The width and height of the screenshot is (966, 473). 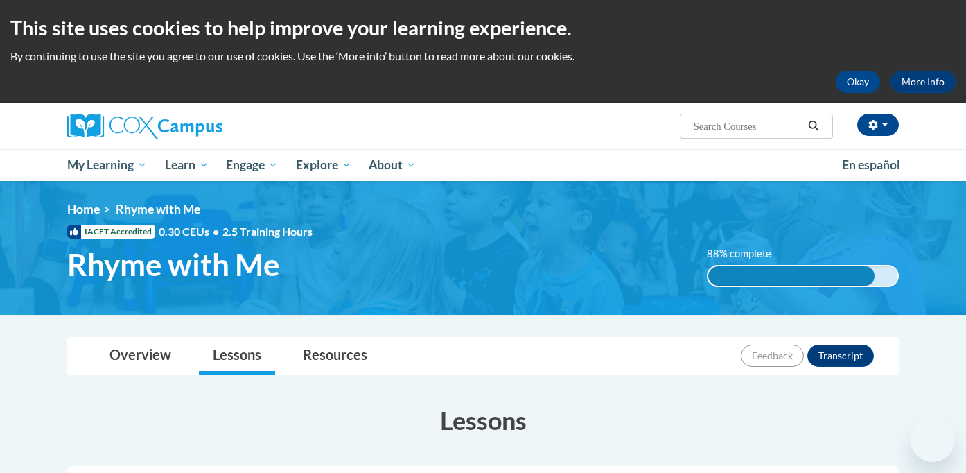 What do you see at coordinates (252, 165) in the screenshot?
I see `a: Engage` at bounding box center [252, 165].